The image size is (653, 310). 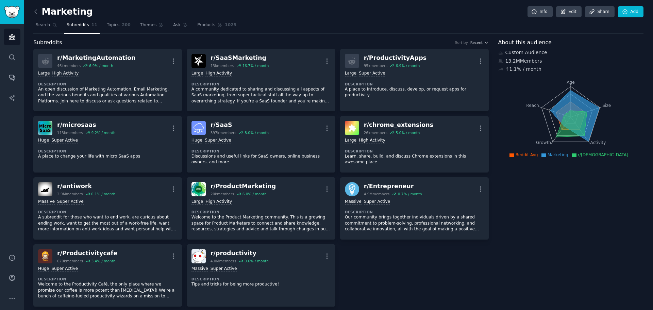 What do you see at coordinates (45, 128) in the screenshot?
I see `img: microsaas` at bounding box center [45, 128].